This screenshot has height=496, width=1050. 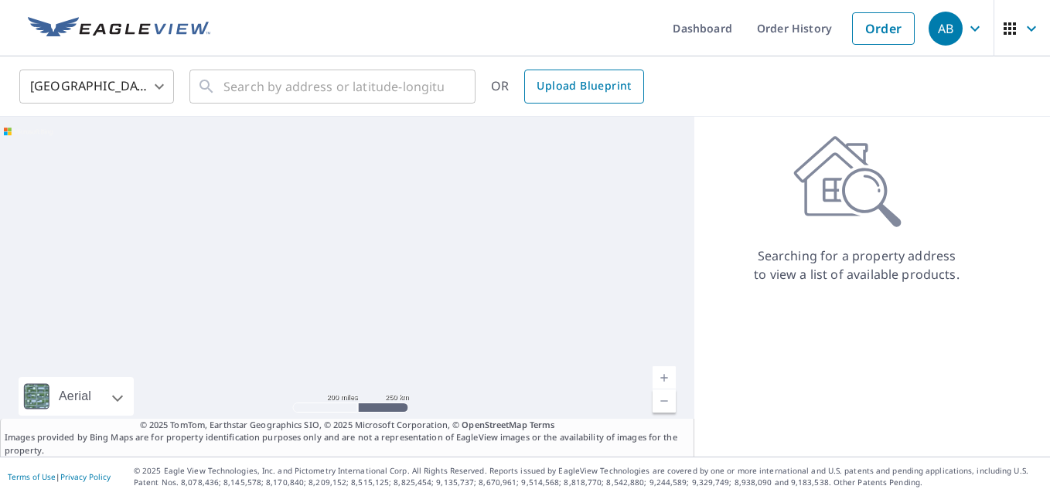 I want to click on p: Searching for a property address to view a list of available products., so click(x=856, y=265).